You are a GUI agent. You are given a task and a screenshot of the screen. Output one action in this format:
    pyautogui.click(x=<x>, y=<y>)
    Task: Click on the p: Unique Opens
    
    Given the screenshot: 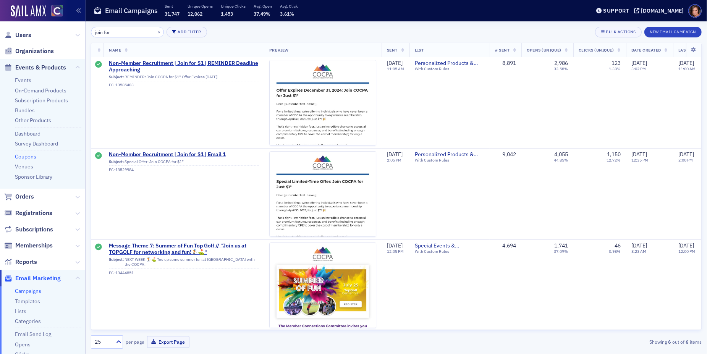 What is the action you would take?
    pyautogui.click(x=200, y=6)
    